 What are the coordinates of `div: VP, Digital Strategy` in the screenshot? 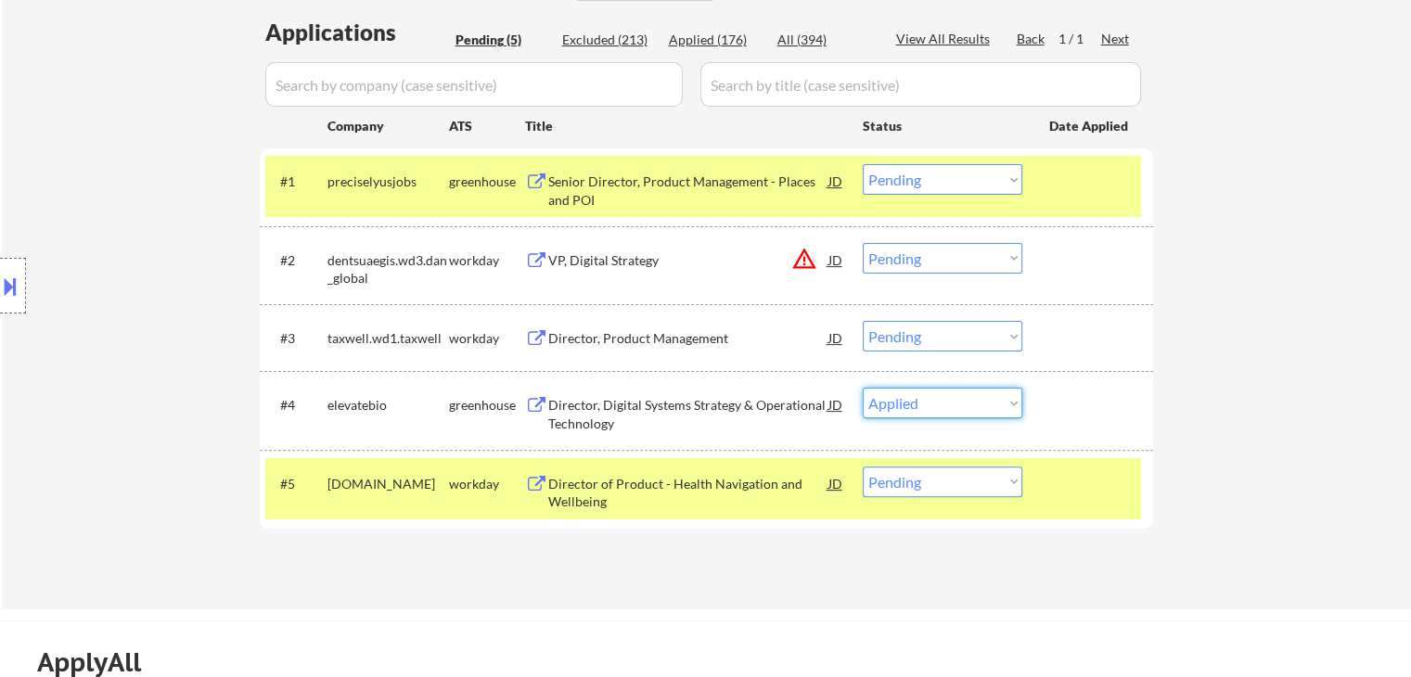 It's located at (688, 261).